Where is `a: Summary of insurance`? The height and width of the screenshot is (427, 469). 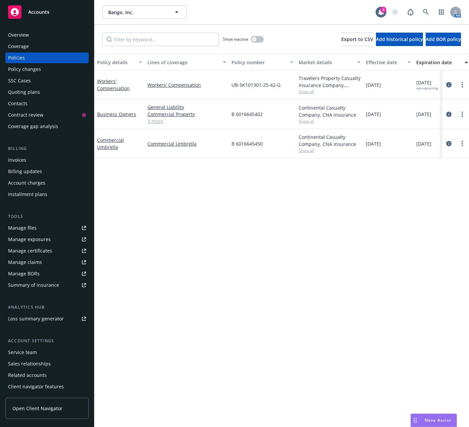 a: Summary of insurance is located at coordinates (47, 285).